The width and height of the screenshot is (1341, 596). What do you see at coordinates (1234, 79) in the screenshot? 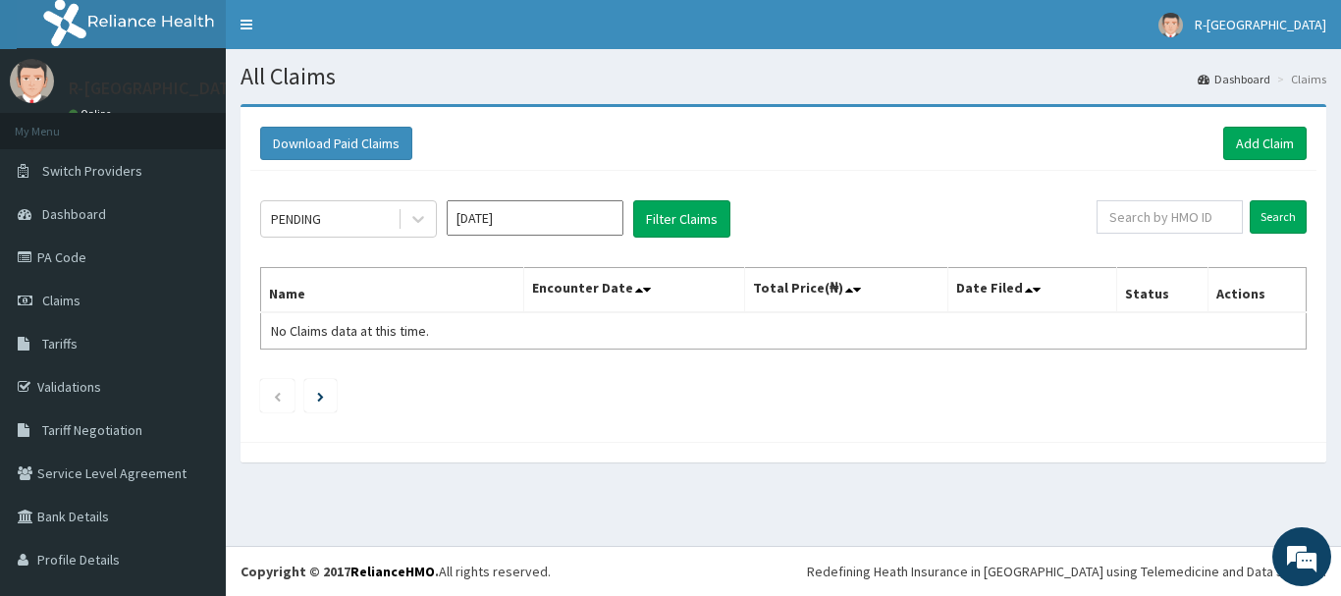
I see `a: Dashboard` at bounding box center [1234, 79].